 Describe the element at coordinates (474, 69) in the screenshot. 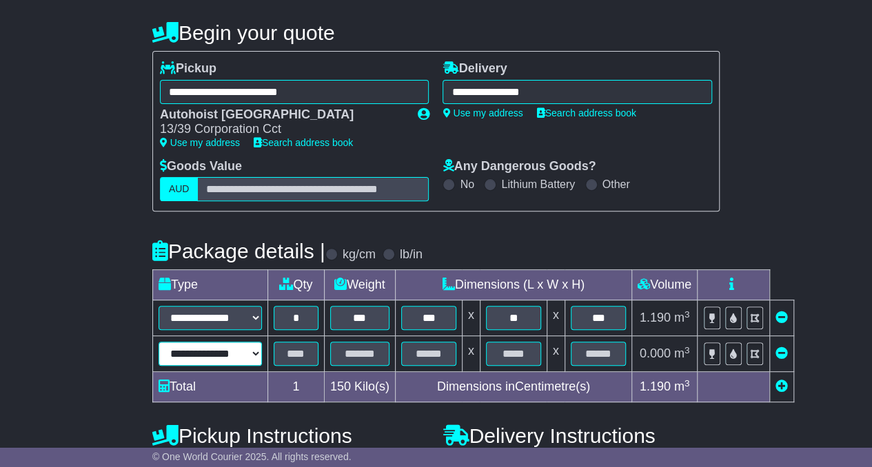

I see `label: Delivery` at that location.